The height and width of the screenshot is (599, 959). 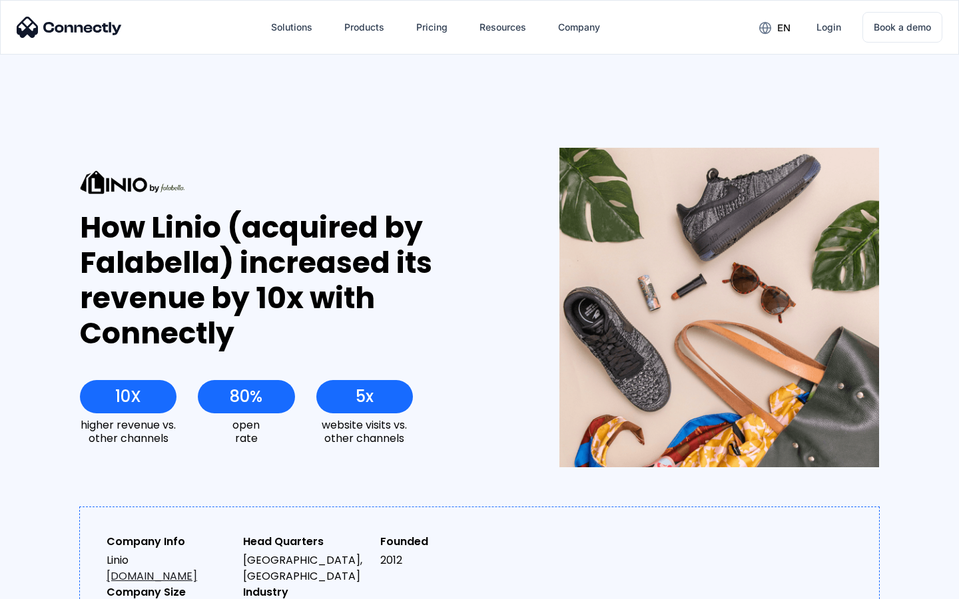 I want to click on a: Book a demo, so click(x=902, y=27).